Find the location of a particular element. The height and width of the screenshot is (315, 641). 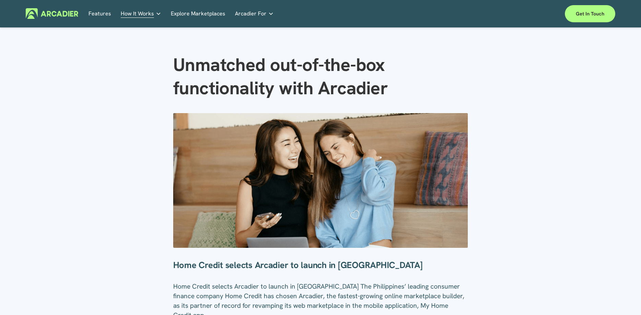

h1: Unmatched out-of-the-box functionality with Arcadier is located at coordinates (321, 77).